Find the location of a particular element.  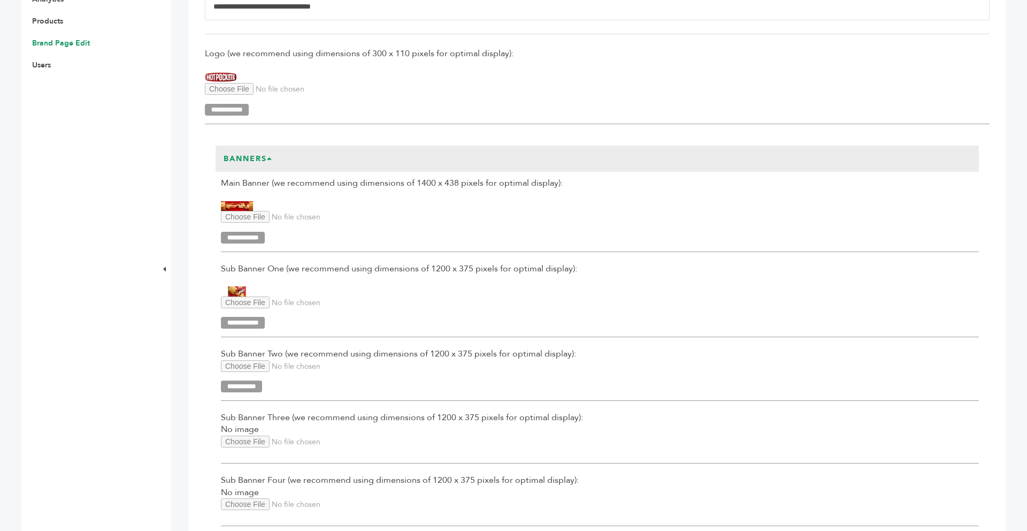

span: Logo (we recommend using dimensions of 300 x 110 pixels for optimal display): is located at coordinates (597, 53).